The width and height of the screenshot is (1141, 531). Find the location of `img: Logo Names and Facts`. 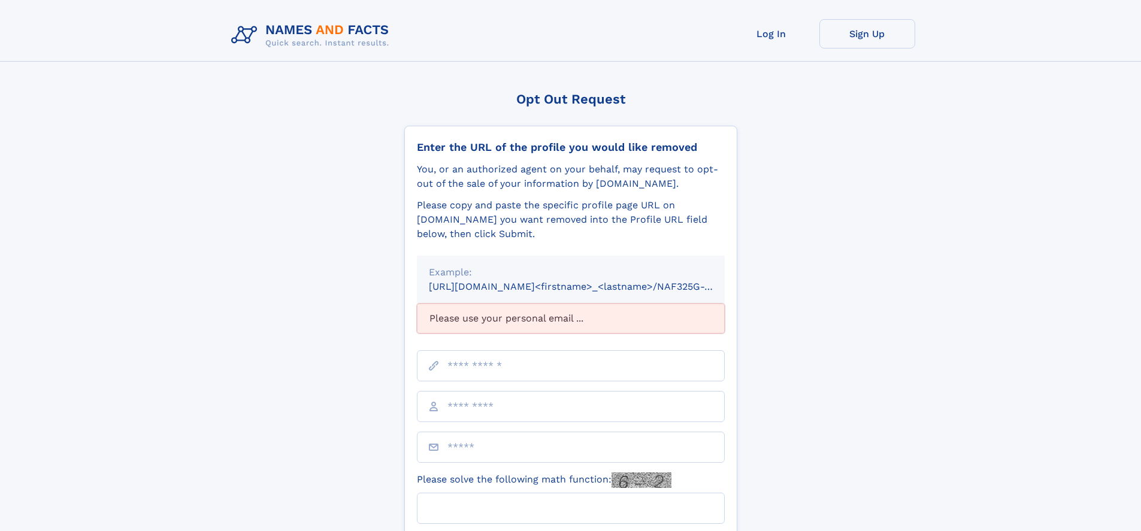

img: Logo Names and Facts is located at coordinates (313, 35).